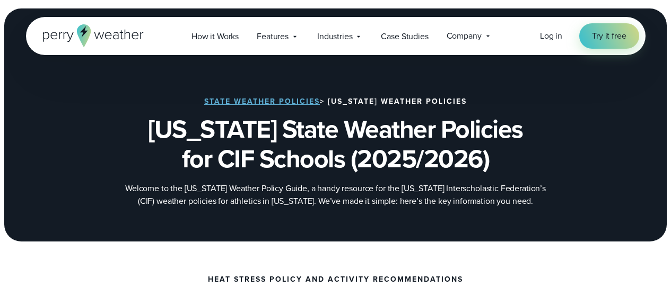 This screenshot has width=671, height=296. What do you see at coordinates (262, 101) in the screenshot?
I see `a: State Weather Policies` at bounding box center [262, 101].